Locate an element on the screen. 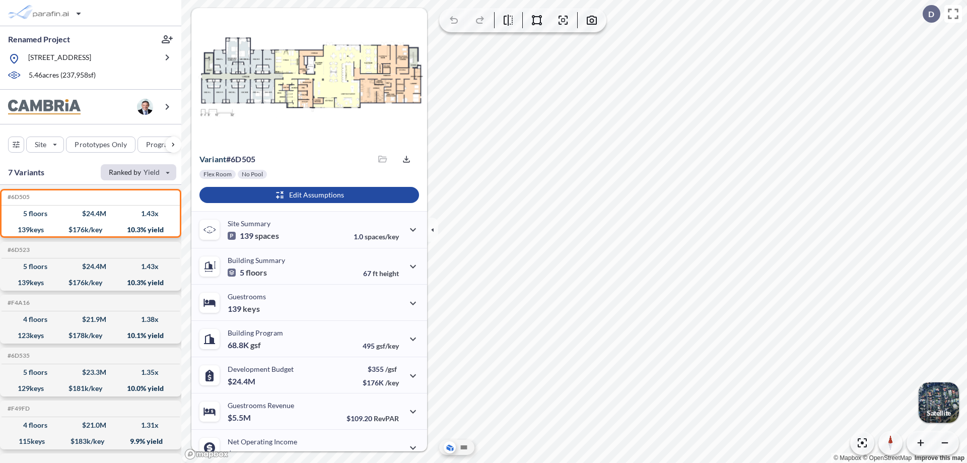  p: 495 is located at coordinates (381, 345).